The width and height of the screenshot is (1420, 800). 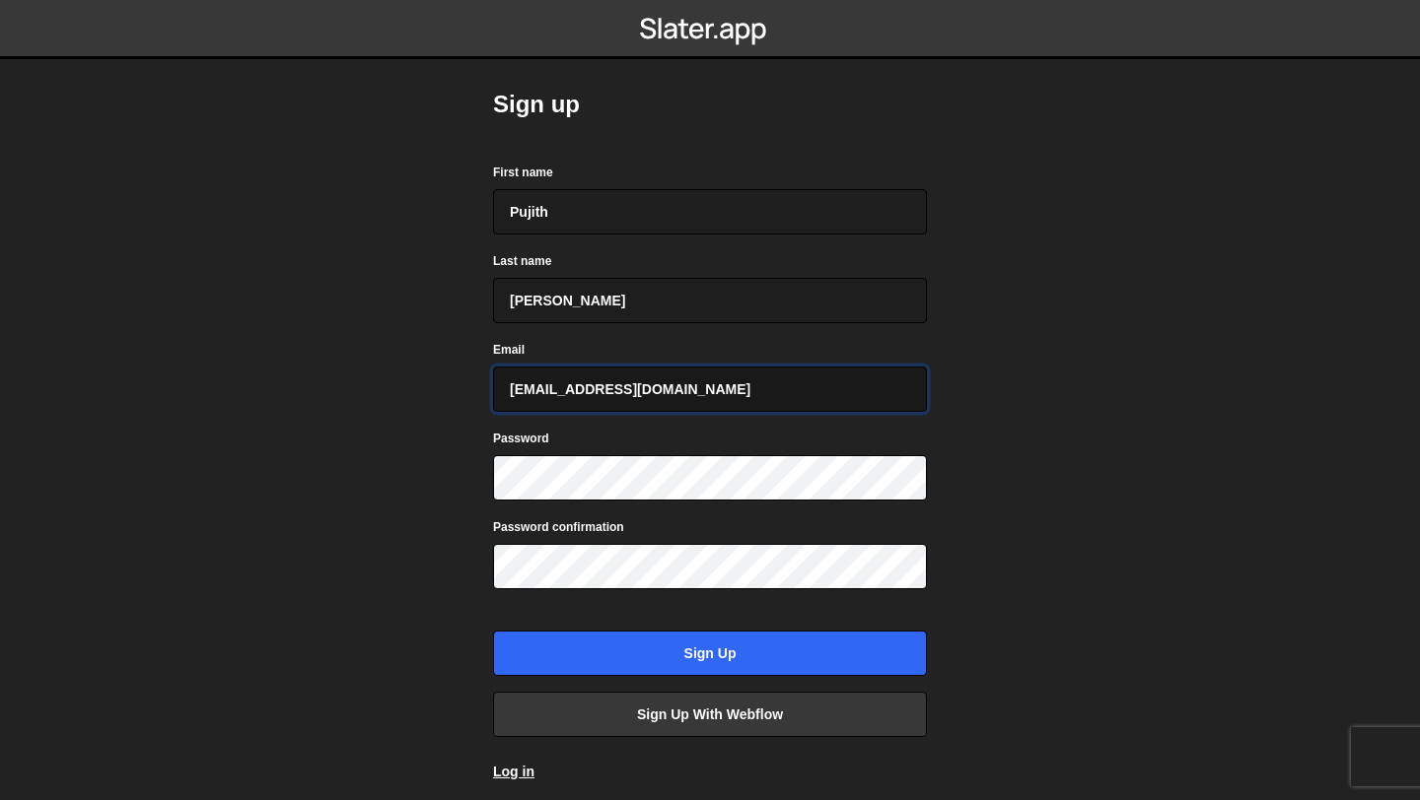 What do you see at coordinates (710, 104) in the screenshot?
I see `h2: Sign up` at bounding box center [710, 104].